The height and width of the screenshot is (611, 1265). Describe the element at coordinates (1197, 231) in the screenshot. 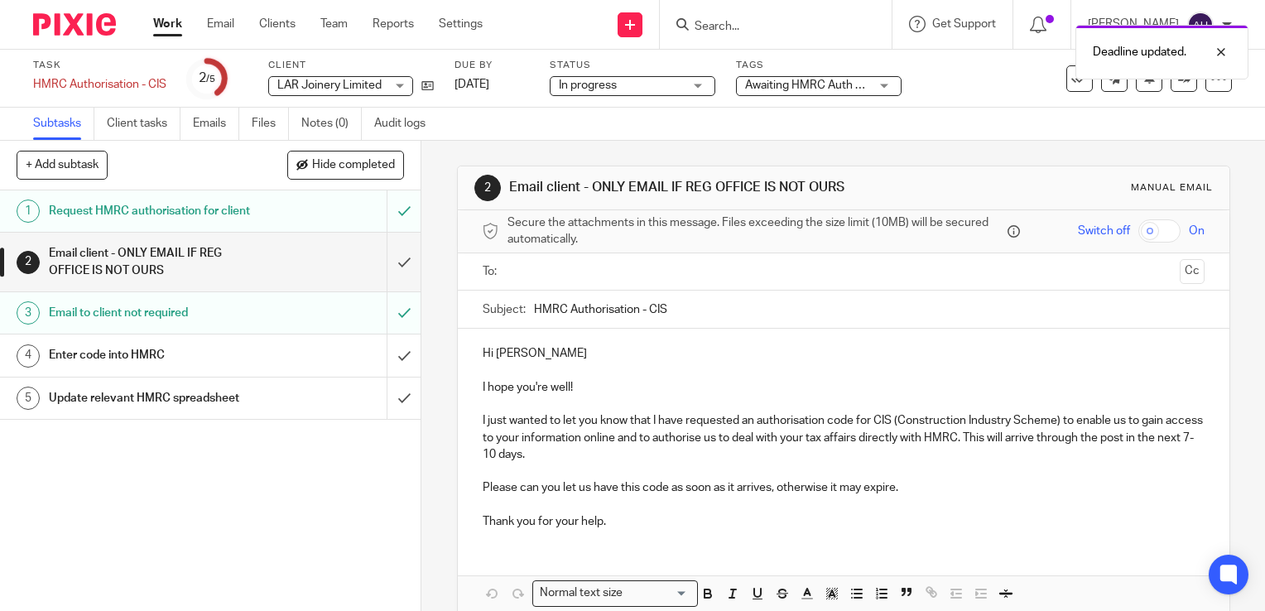

I see `span: On` at that location.